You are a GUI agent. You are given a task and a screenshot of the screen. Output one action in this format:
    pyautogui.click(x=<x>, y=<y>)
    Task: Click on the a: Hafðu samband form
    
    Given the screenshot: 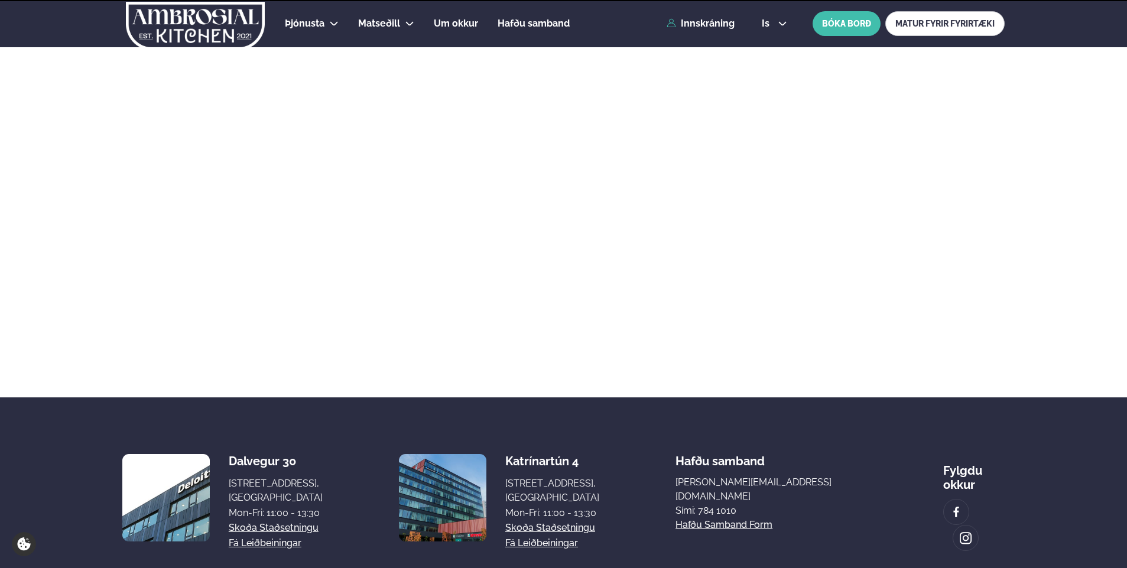 What is the action you would take?
    pyautogui.click(x=724, y=525)
    